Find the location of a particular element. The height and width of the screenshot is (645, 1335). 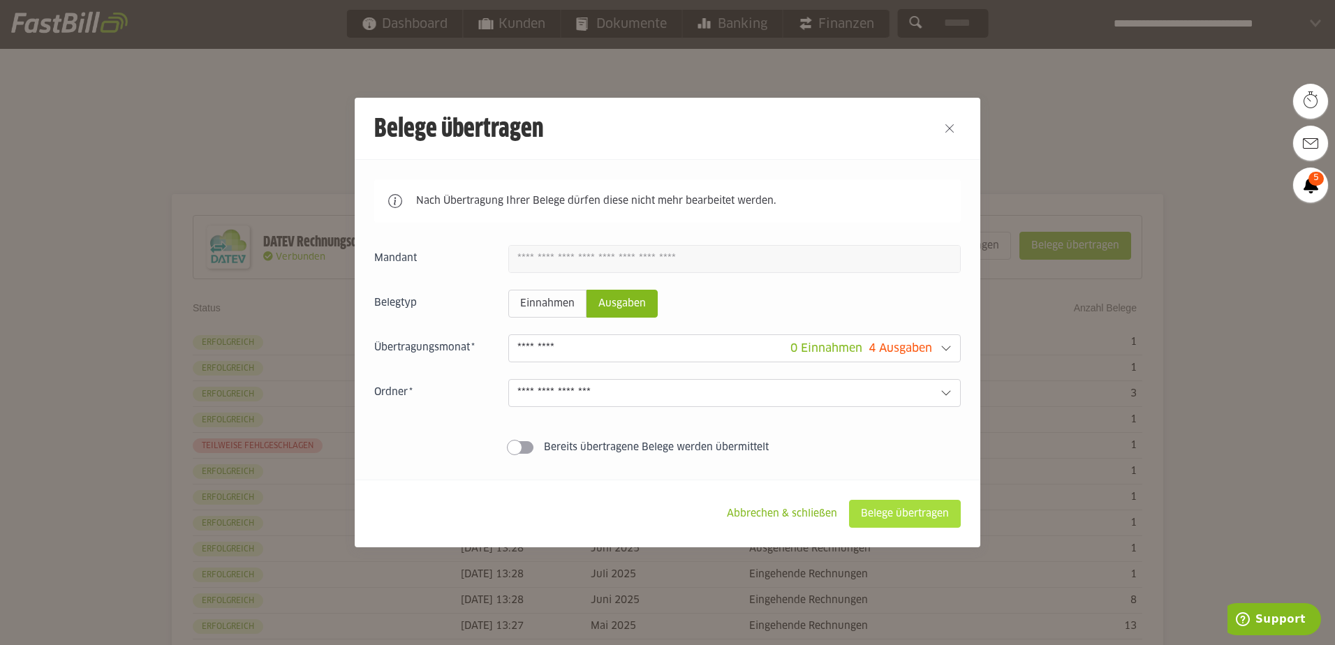

sl-radio-button: Ausgaben is located at coordinates (622, 304).